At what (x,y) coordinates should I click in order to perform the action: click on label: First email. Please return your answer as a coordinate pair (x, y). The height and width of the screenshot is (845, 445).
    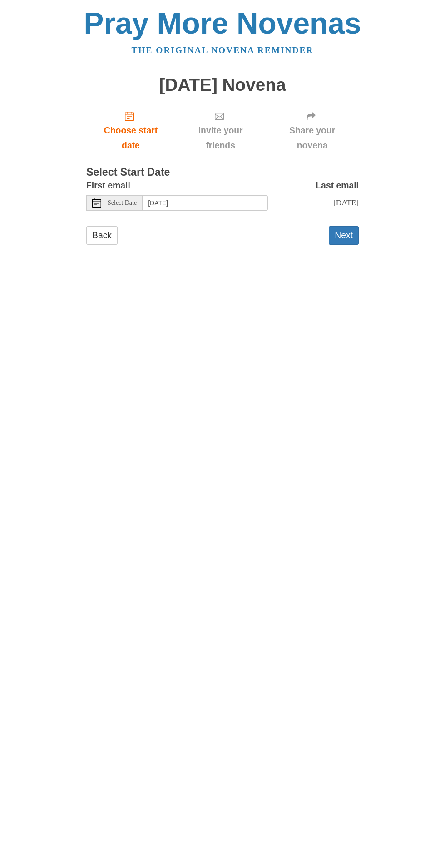
    Looking at the image, I should click on (108, 185).